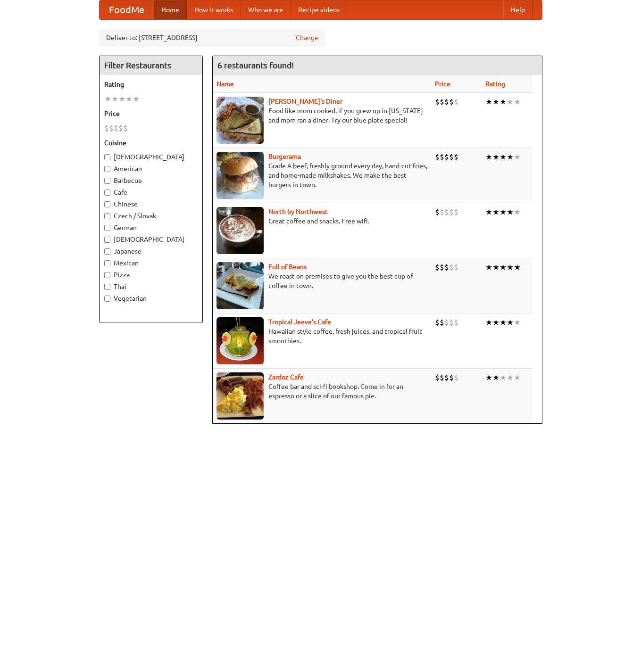 This screenshot has height=667, width=641. I want to click on label: Japanese, so click(151, 251).